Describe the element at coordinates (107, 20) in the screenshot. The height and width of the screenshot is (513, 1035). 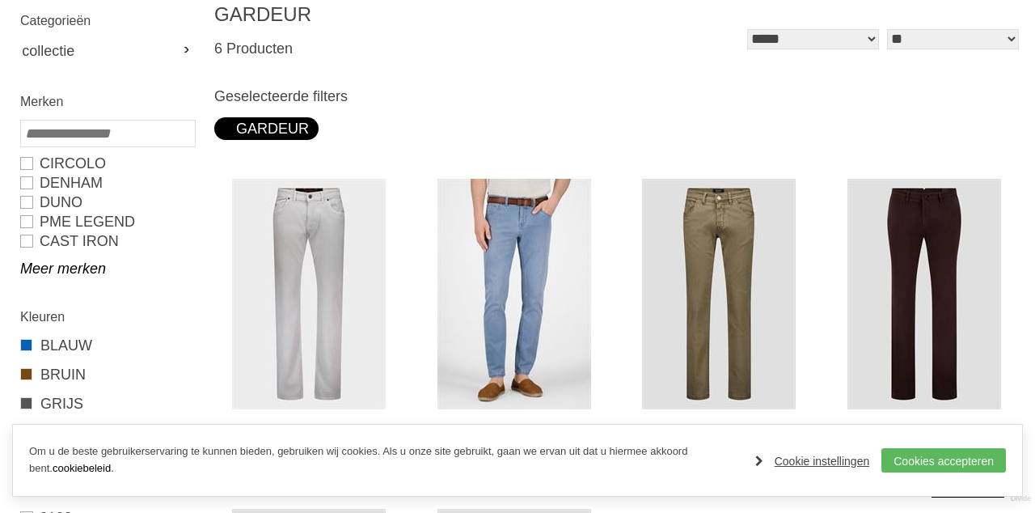
I see `h2: Categorieën` at that location.